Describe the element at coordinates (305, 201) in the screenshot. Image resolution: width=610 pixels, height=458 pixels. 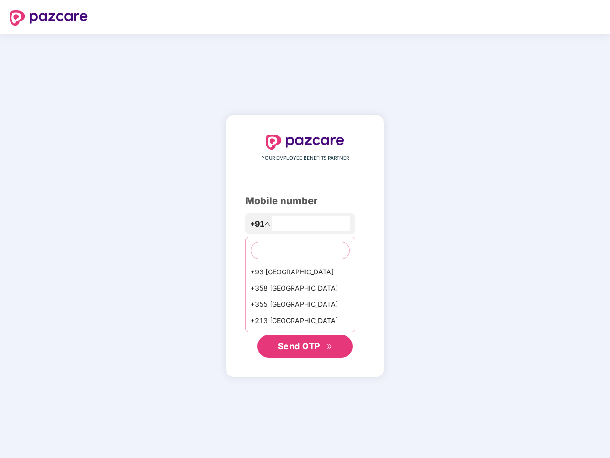
I see `div: Mobile number` at that location.